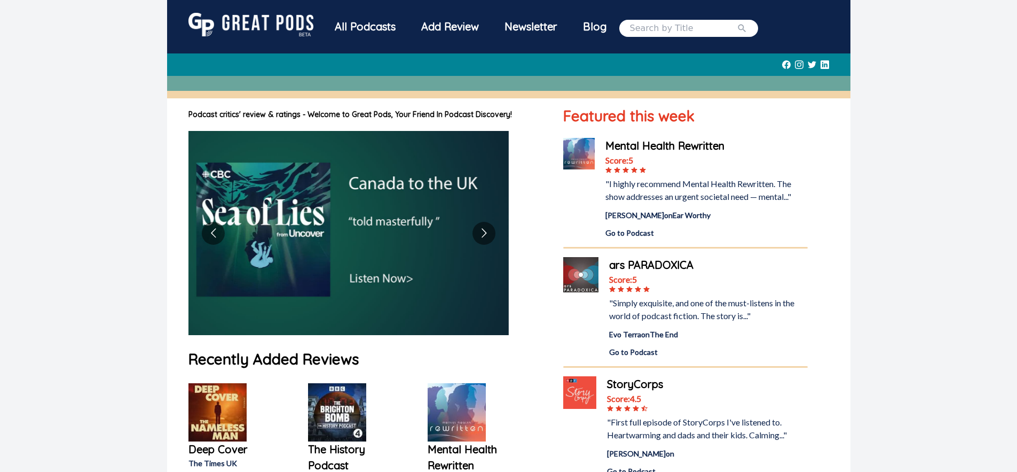  I want to click on p: The Times UK, so click(231, 463).